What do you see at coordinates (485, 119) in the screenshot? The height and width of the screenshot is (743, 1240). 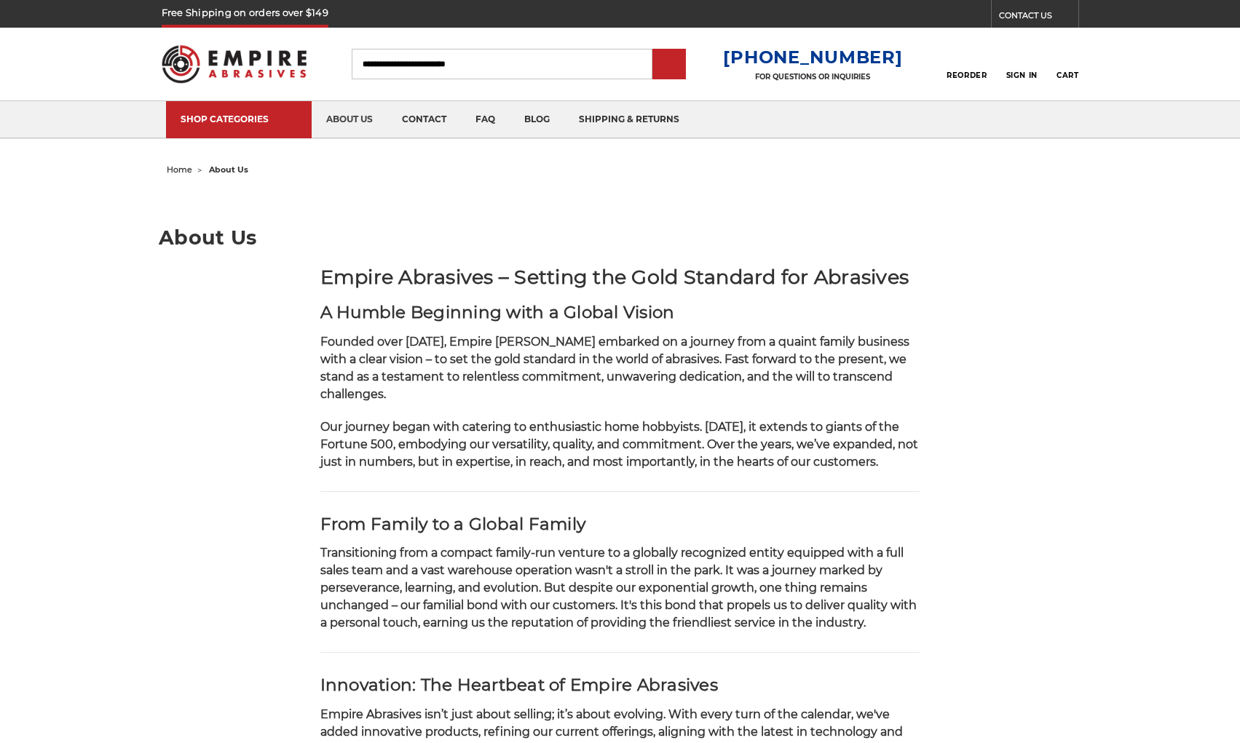 I see `a: faq` at bounding box center [485, 119].